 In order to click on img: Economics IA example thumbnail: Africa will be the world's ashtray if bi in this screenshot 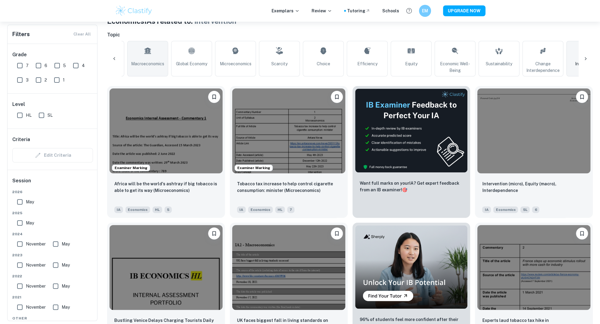, I will do `click(166, 131)`.